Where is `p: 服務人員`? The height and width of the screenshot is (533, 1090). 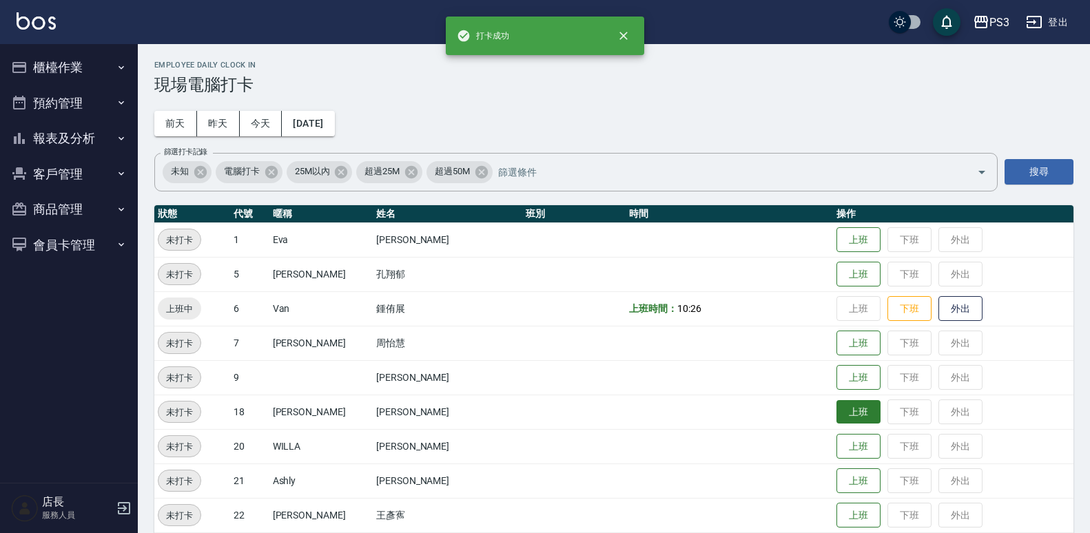 p: 服務人員 is located at coordinates (77, 515).